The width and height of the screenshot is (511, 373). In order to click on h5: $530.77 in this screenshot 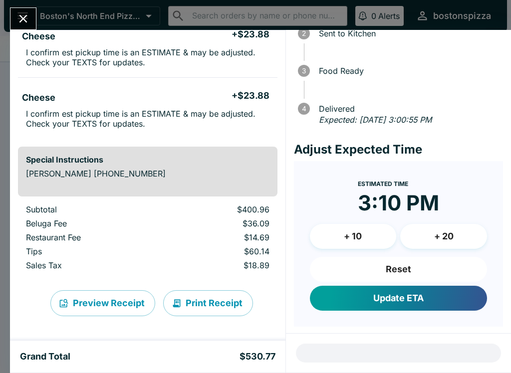, I will do `click(257, 357)`.